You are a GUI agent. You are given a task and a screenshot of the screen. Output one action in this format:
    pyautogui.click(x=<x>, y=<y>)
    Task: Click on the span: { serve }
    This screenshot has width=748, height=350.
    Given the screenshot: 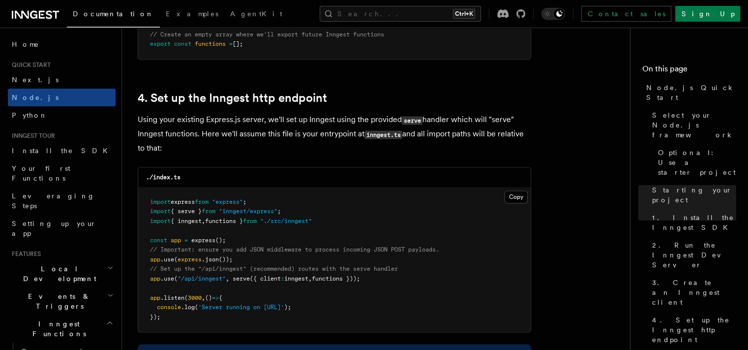 What is the action you would take?
    pyautogui.click(x=186, y=211)
    